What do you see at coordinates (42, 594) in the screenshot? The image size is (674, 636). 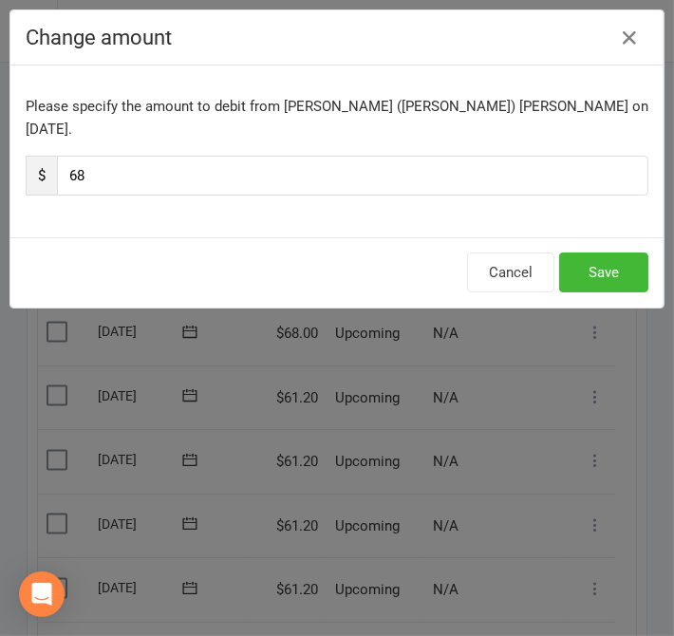 I see `div: Open Intercom Messenger` at bounding box center [42, 594].